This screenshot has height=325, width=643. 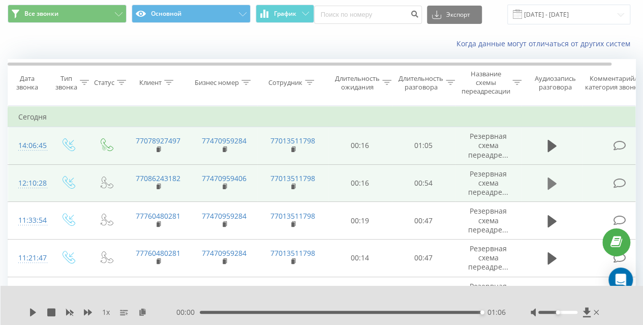 What do you see at coordinates (188, 312) in the screenshot?
I see `span: 00:00` at bounding box center [188, 312].